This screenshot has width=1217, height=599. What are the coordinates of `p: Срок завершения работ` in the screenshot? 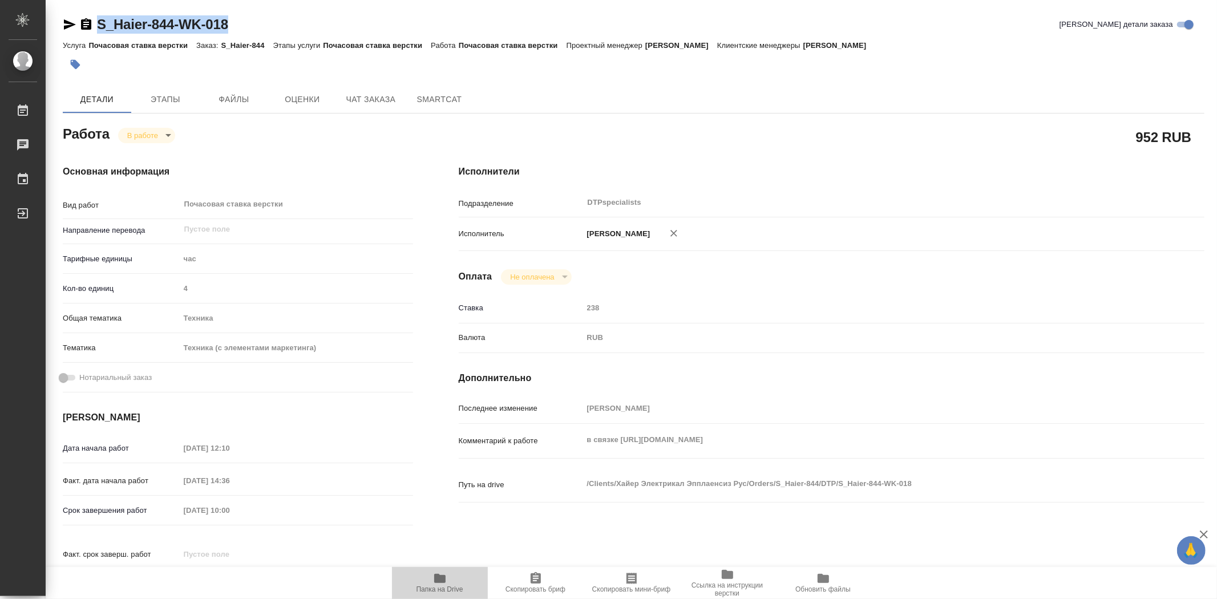 It's located at (121, 510).